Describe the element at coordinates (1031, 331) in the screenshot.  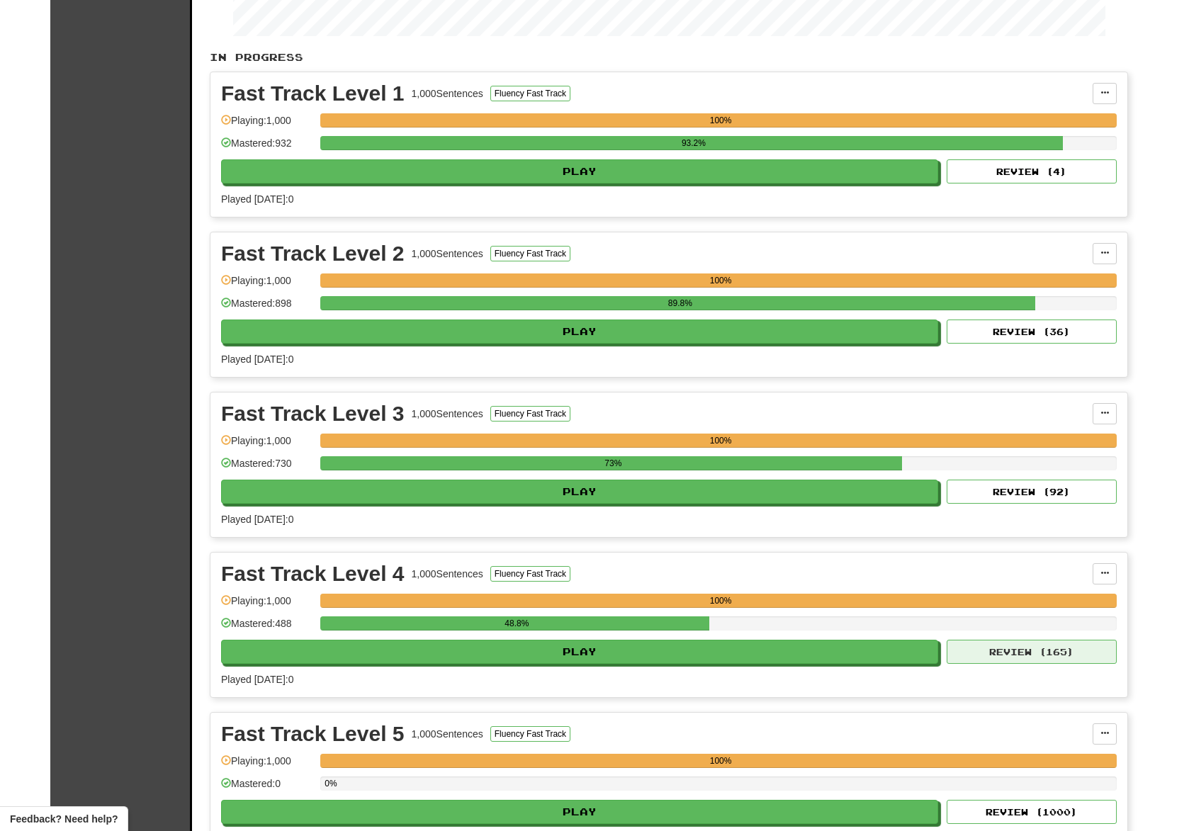
I see `button: Review (36)` at that location.